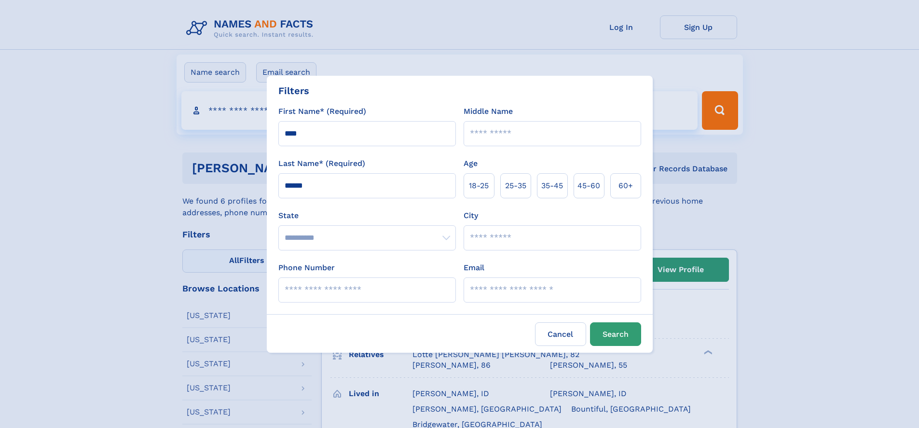 Image resolution: width=919 pixels, height=428 pixels. I want to click on button: Search, so click(616, 334).